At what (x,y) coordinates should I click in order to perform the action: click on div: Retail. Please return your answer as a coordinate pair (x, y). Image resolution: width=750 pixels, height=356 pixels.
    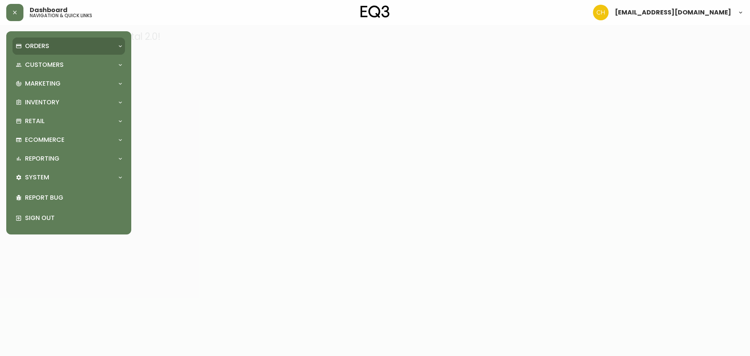
    Looking at the image, I should click on (69, 121).